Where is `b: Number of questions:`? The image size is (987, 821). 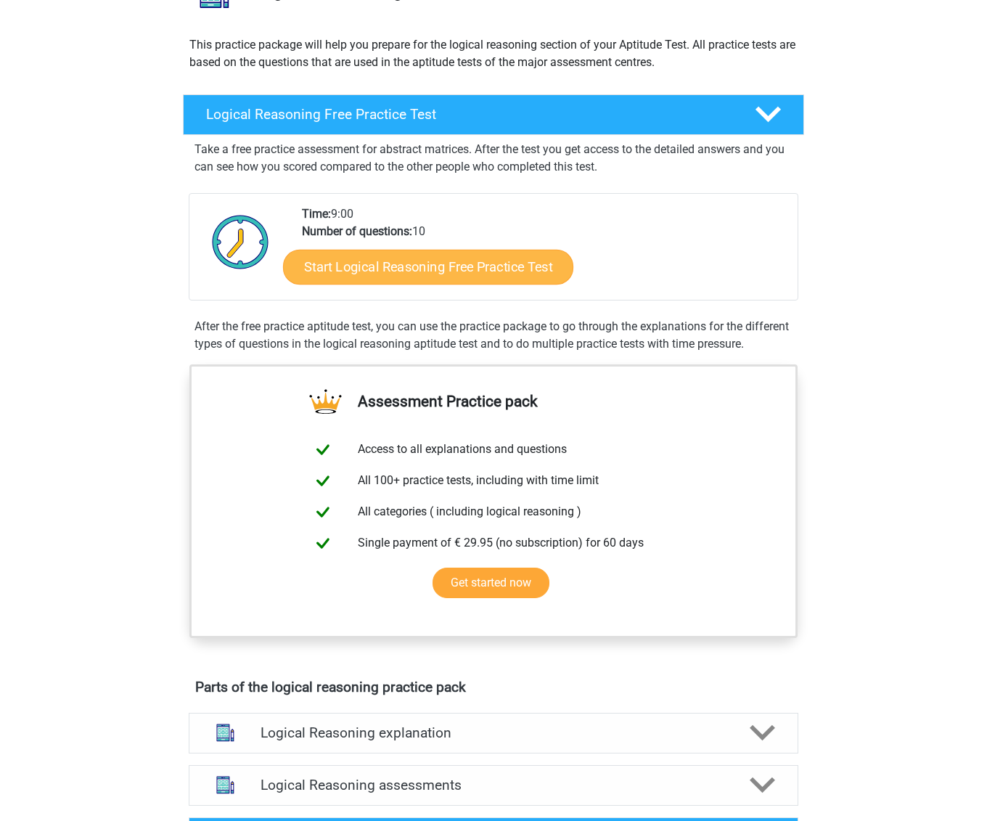 b: Number of questions: is located at coordinates (357, 231).